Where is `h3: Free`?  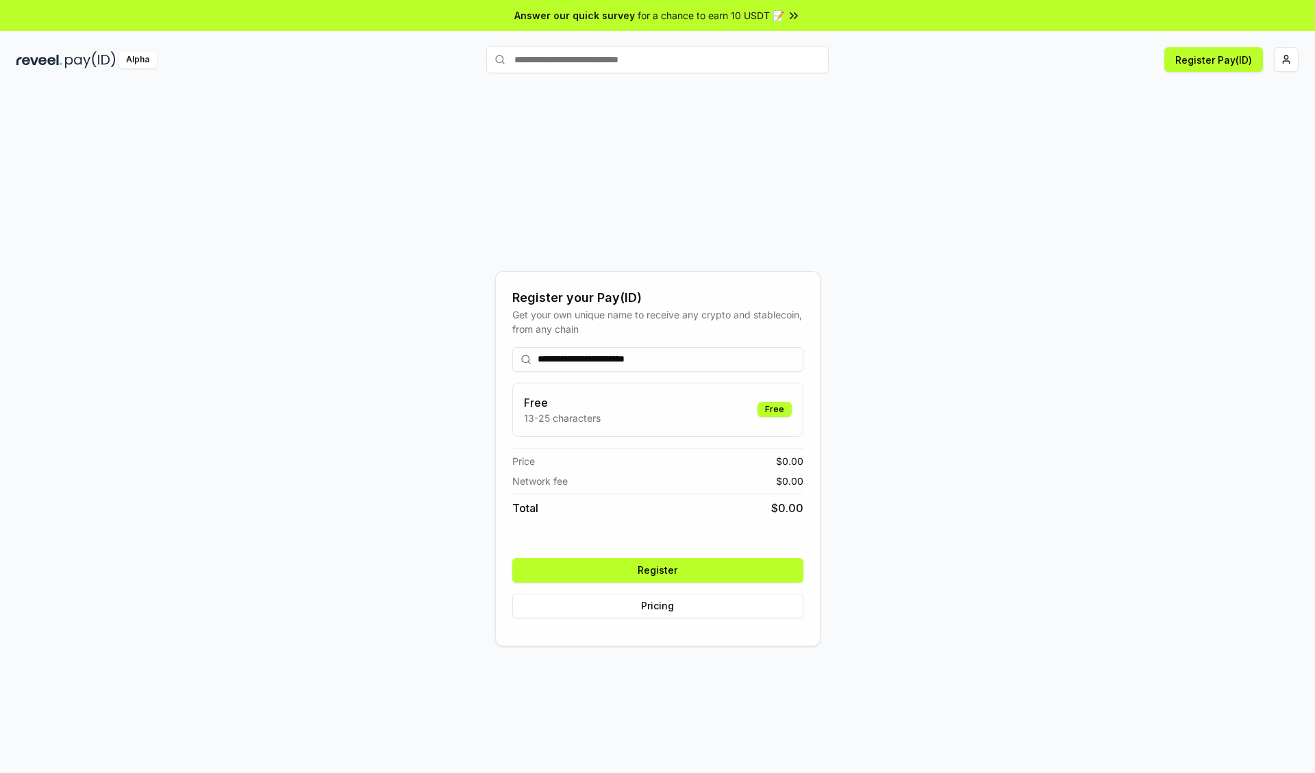 h3: Free is located at coordinates (562, 403).